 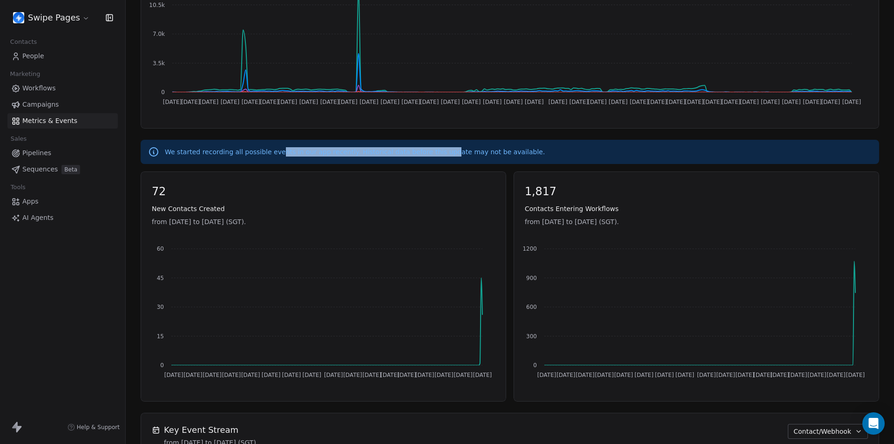 What do you see at coordinates (160, 249) in the screenshot?
I see `tspan: 60` at bounding box center [160, 249].